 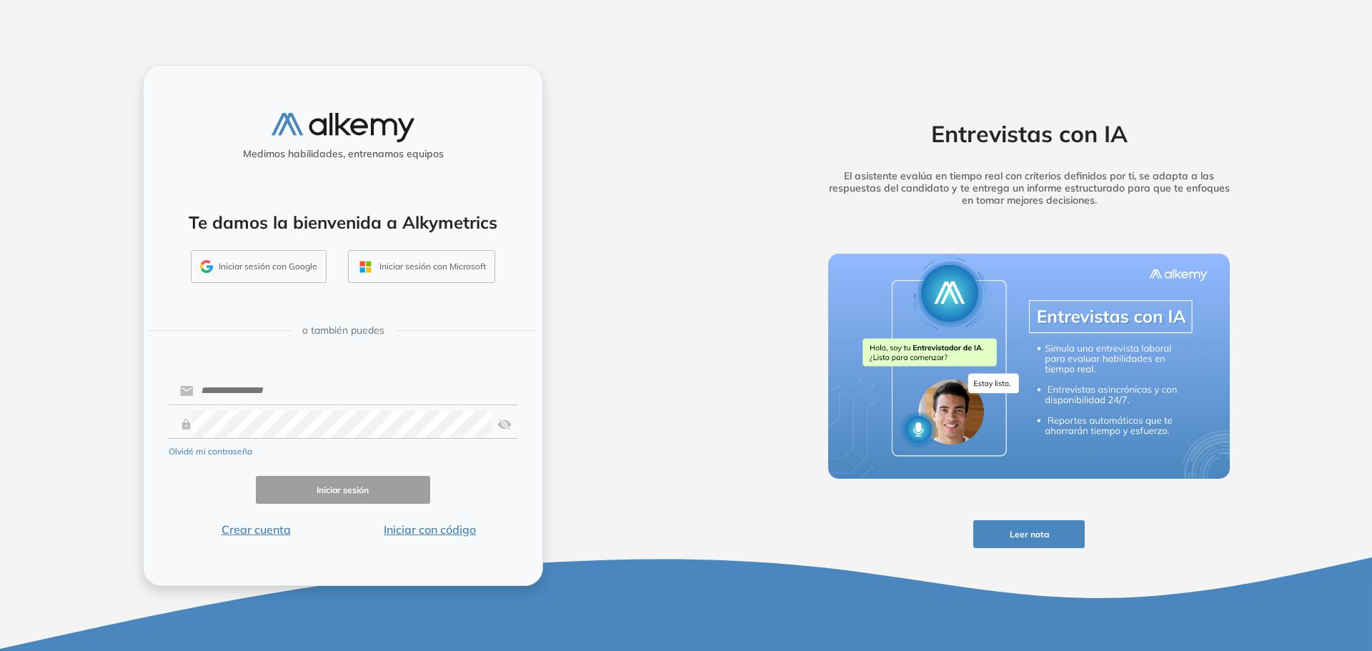 What do you see at coordinates (343, 127) in the screenshot?
I see `img: logo-alkemy` at bounding box center [343, 127].